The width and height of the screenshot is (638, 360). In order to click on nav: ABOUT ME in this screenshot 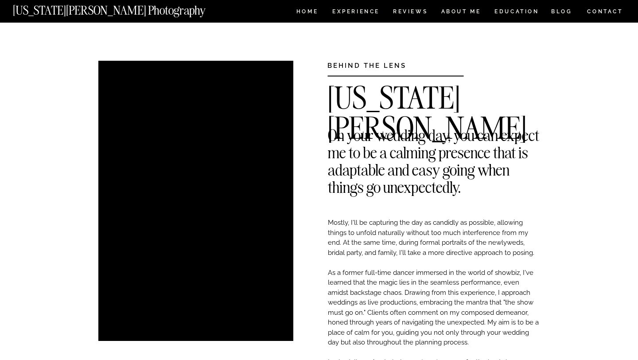, I will do `click(461, 12)`.